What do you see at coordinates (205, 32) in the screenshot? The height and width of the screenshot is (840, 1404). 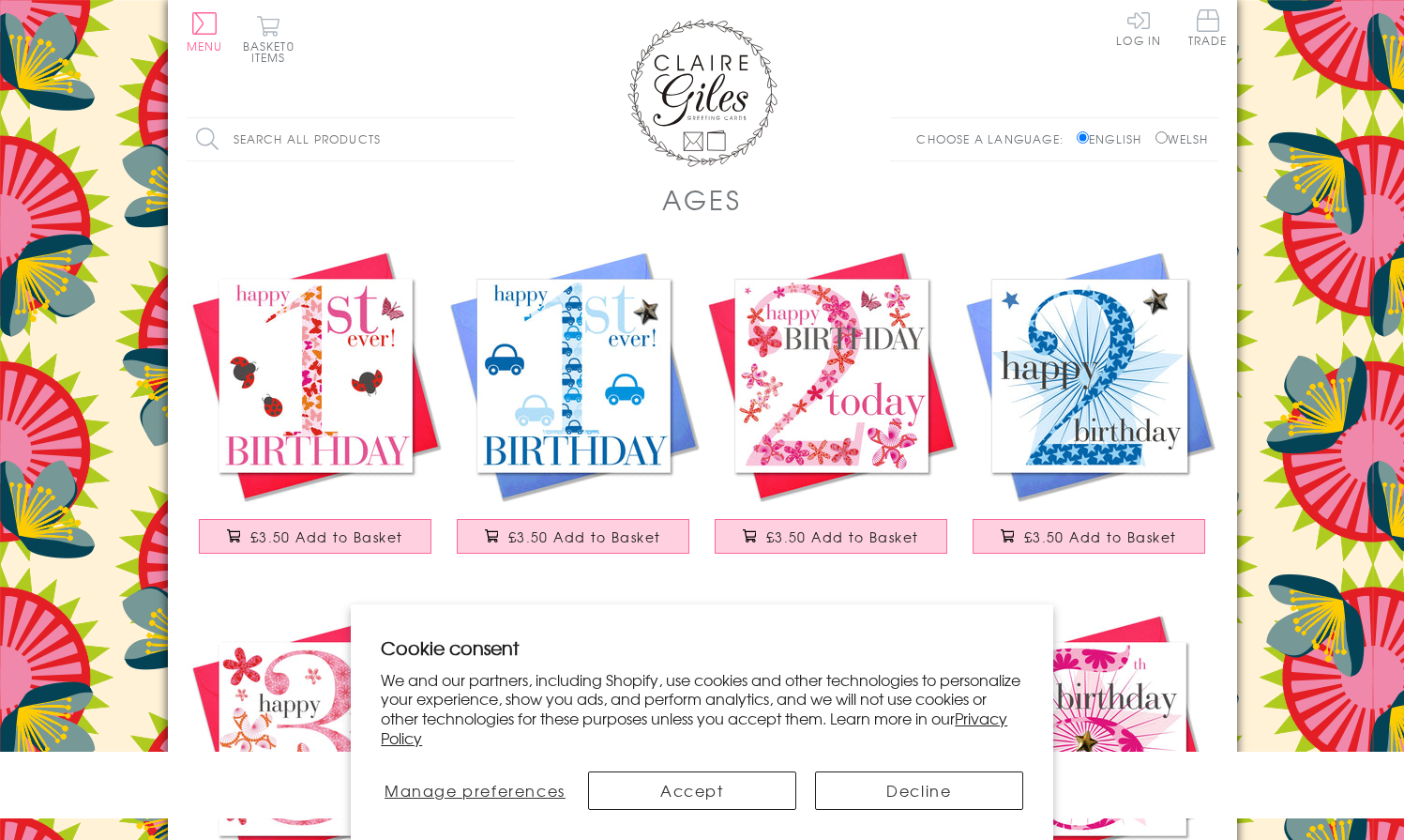 I see `button: Menu` at bounding box center [205, 32].